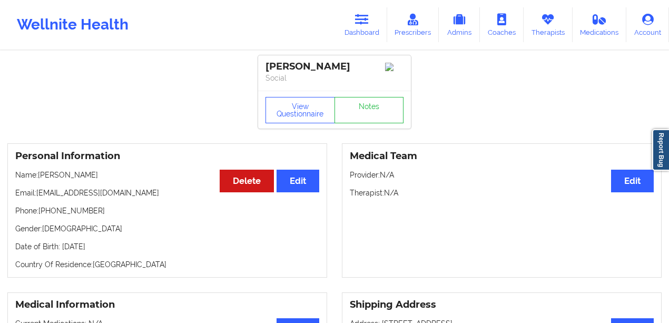 The height and width of the screenshot is (323, 669). What do you see at coordinates (459, 25) in the screenshot?
I see `a: Admins` at bounding box center [459, 25].